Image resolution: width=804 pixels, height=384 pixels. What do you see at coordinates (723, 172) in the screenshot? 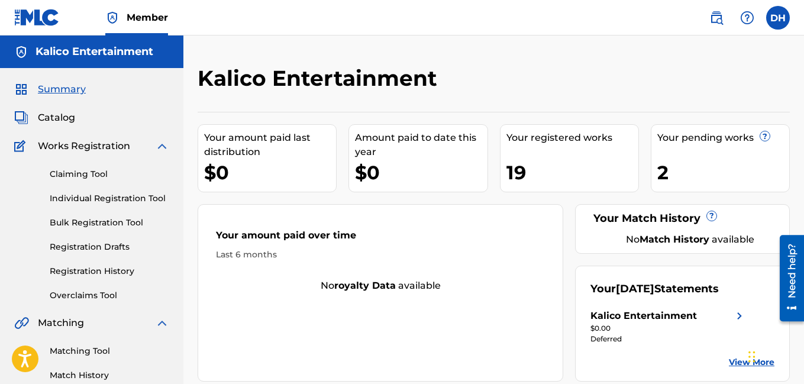
I see `div: 2` at bounding box center [723, 172].